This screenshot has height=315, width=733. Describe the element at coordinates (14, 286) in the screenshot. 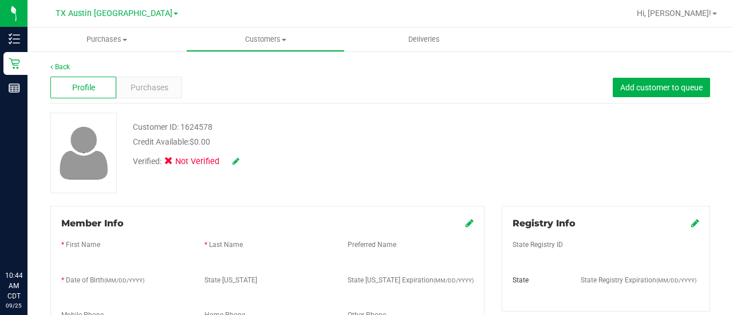

I see `p: 10:44 AM CDT` at that location.